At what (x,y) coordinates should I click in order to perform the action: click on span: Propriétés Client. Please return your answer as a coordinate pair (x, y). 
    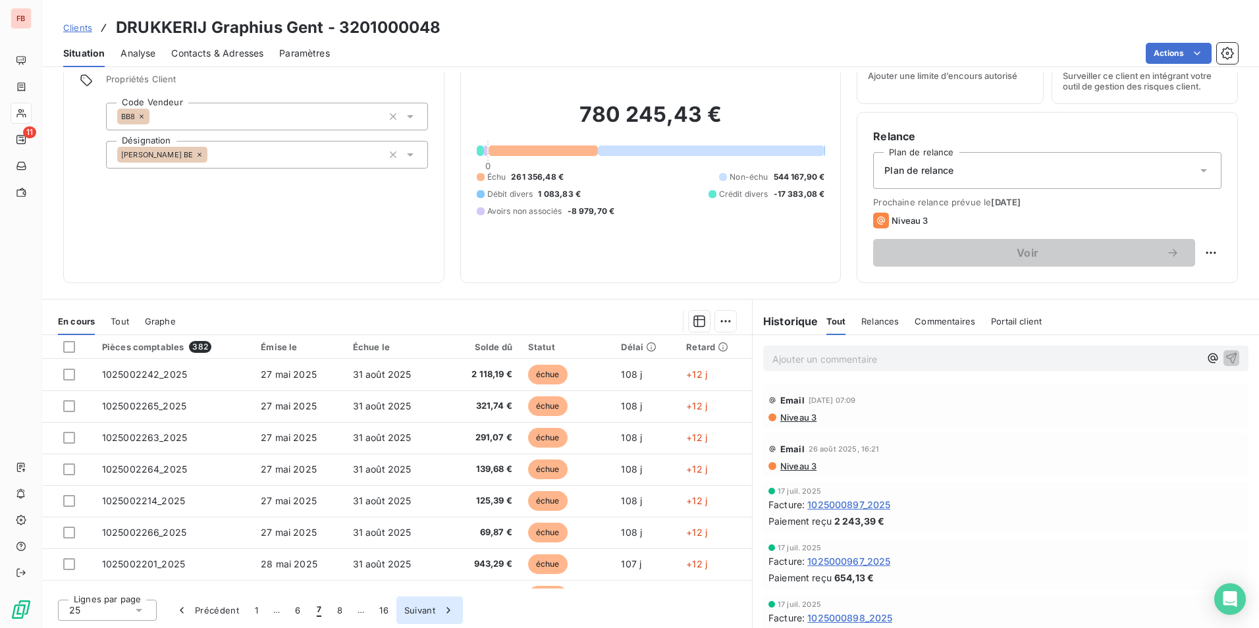
    Looking at the image, I should click on (267, 83).